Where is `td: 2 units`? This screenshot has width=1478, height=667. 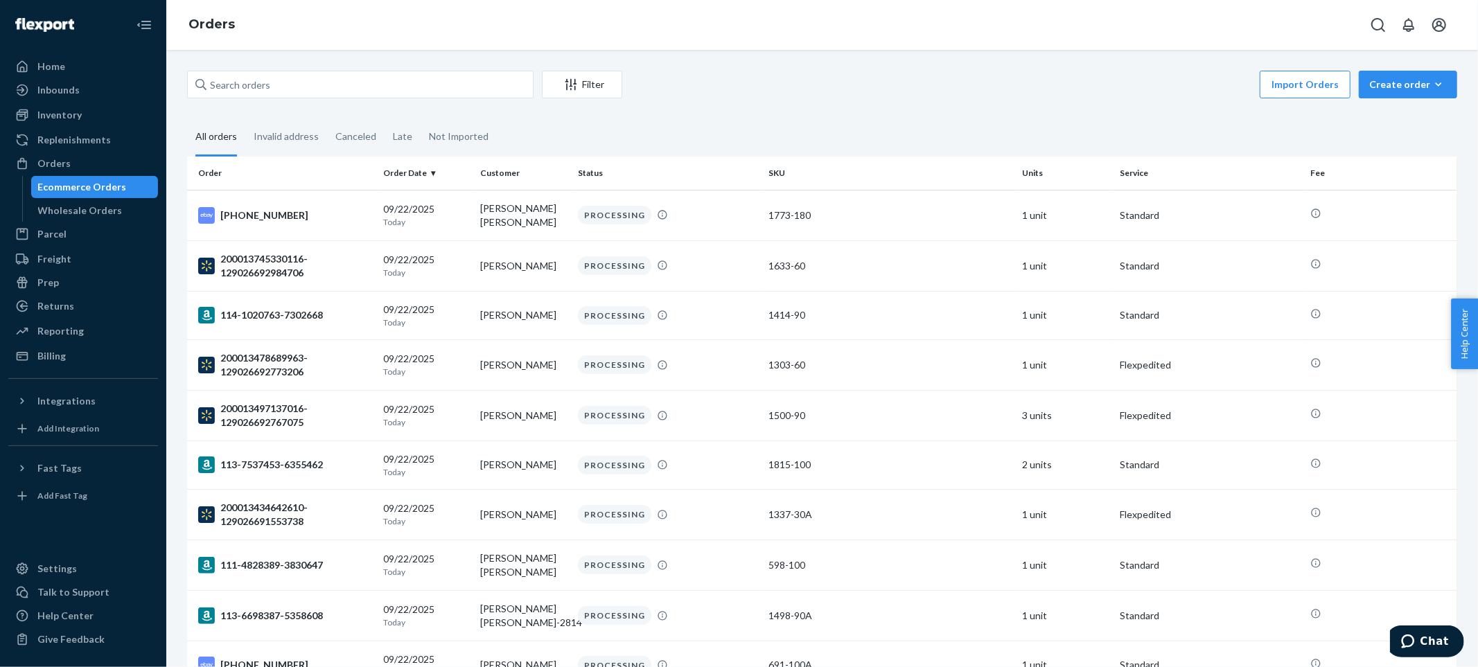
td: 2 units is located at coordinates (1065, 465).